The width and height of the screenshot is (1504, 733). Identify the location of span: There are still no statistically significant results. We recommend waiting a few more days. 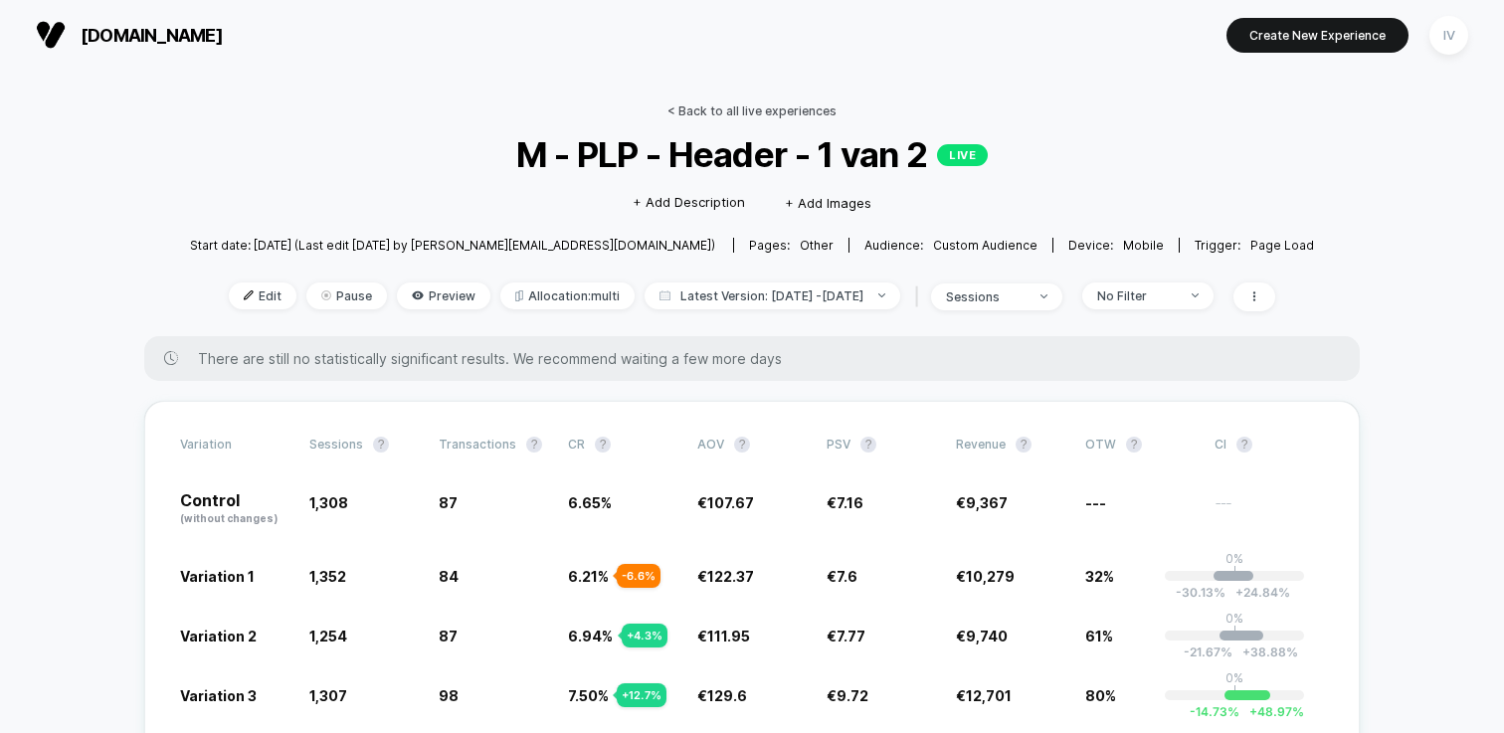
(759, 358).